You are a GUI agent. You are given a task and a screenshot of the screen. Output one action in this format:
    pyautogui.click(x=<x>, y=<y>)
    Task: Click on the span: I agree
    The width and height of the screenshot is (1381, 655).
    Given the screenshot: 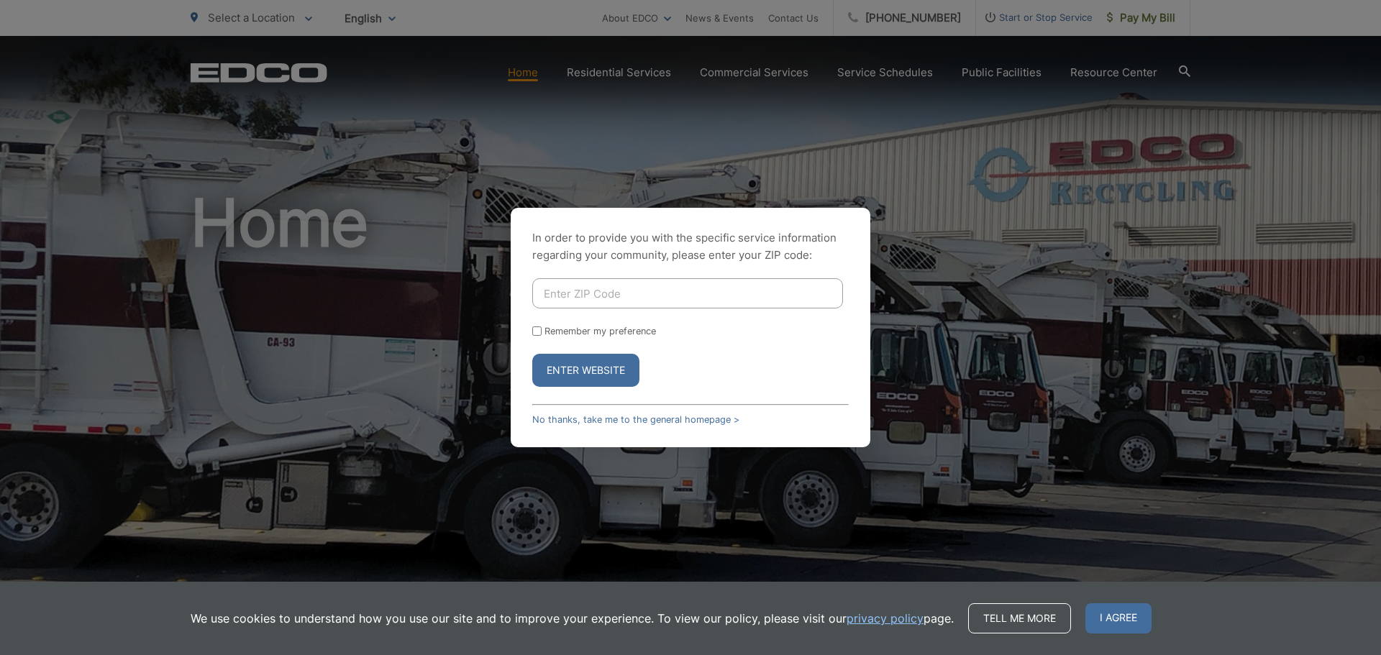 What is the action you would take?
    pyautogui.click(x=1118, y=618)
    